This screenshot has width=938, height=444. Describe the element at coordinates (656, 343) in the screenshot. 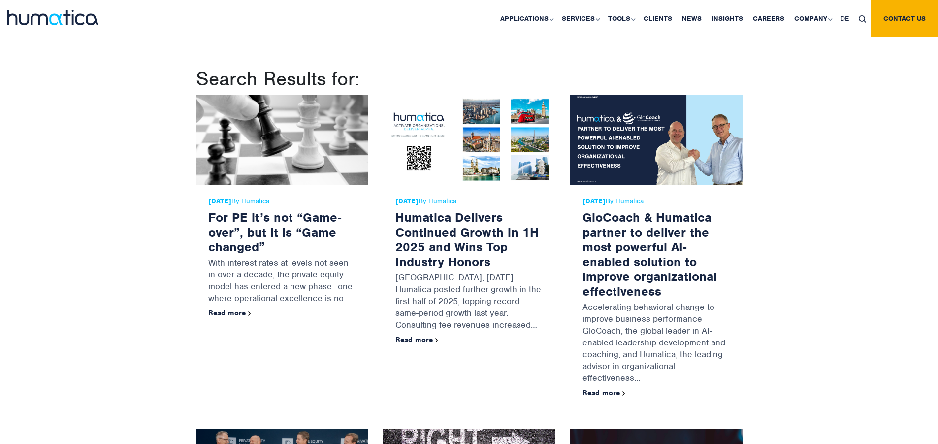

I see `p: Accelerating behavioral change to improve business performance GloCoach, the global leader in AI-...` at that location.